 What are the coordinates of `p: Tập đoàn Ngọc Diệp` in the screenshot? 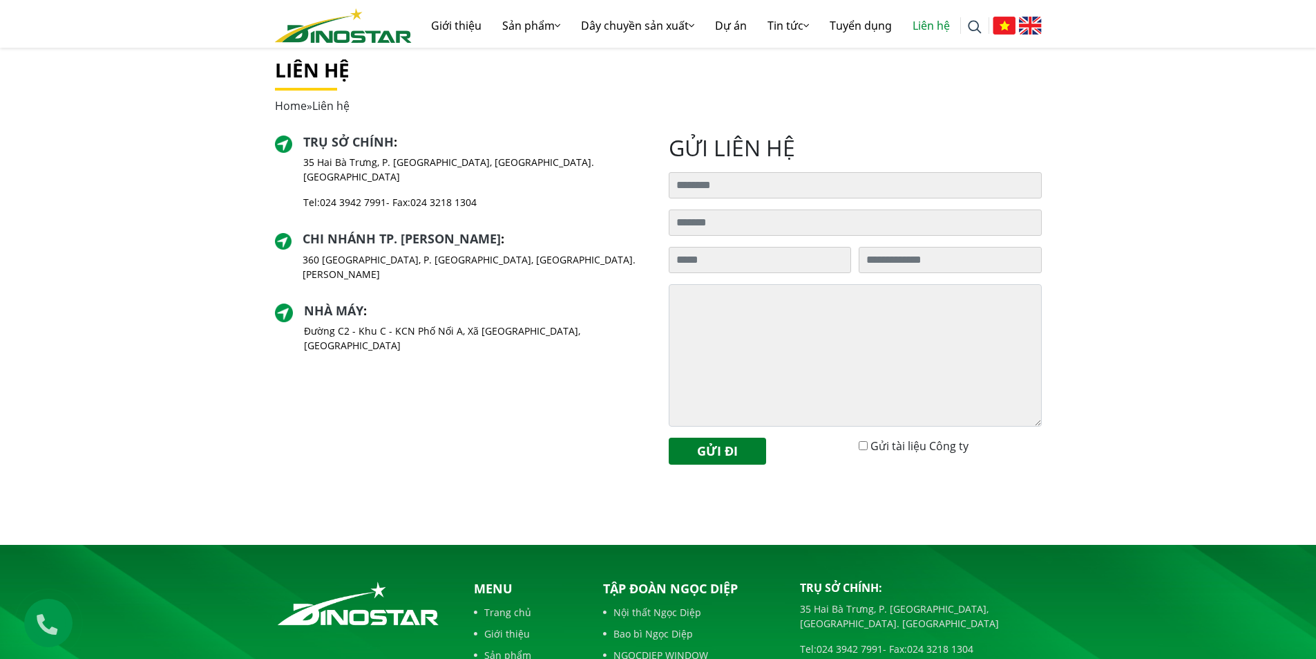 It's located at (691, 588).